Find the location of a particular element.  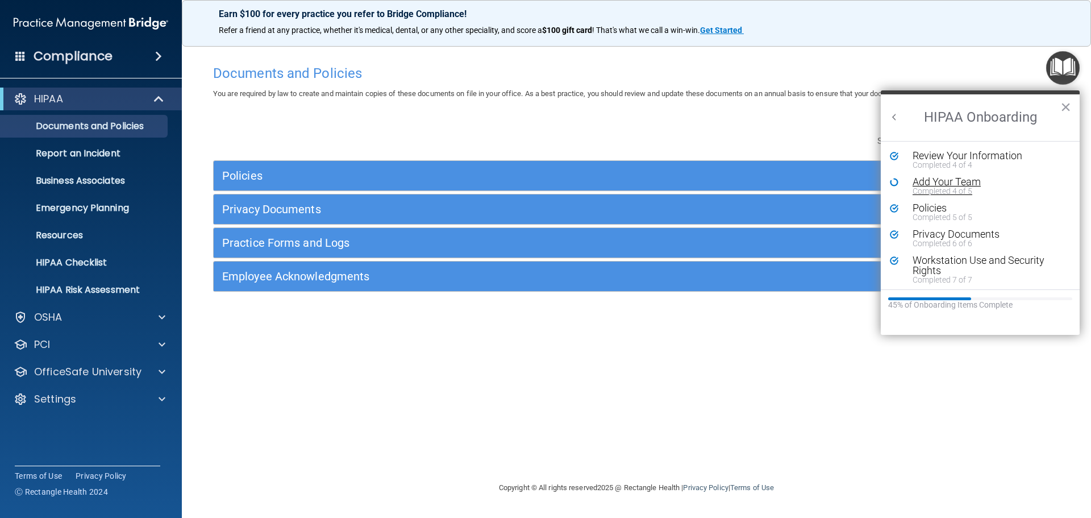

button: Close is located at coordinates (1065, 107).